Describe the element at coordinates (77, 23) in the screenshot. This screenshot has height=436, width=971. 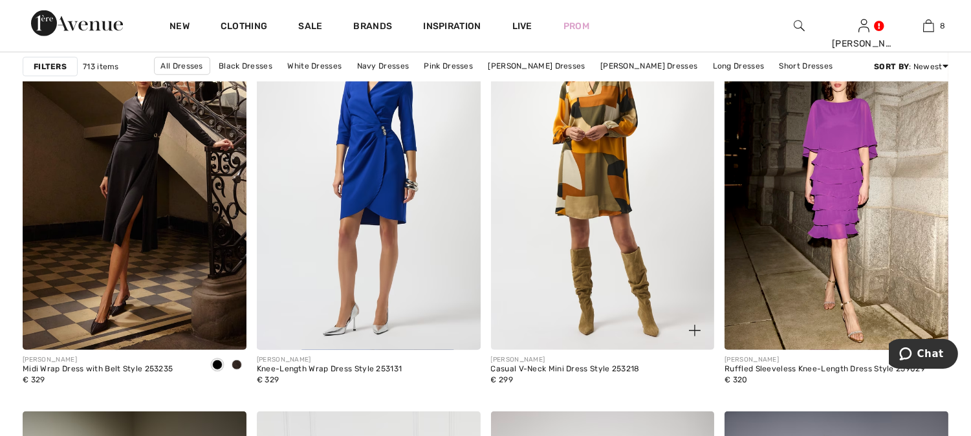
I see `img: 1ère Avenue` at that location.